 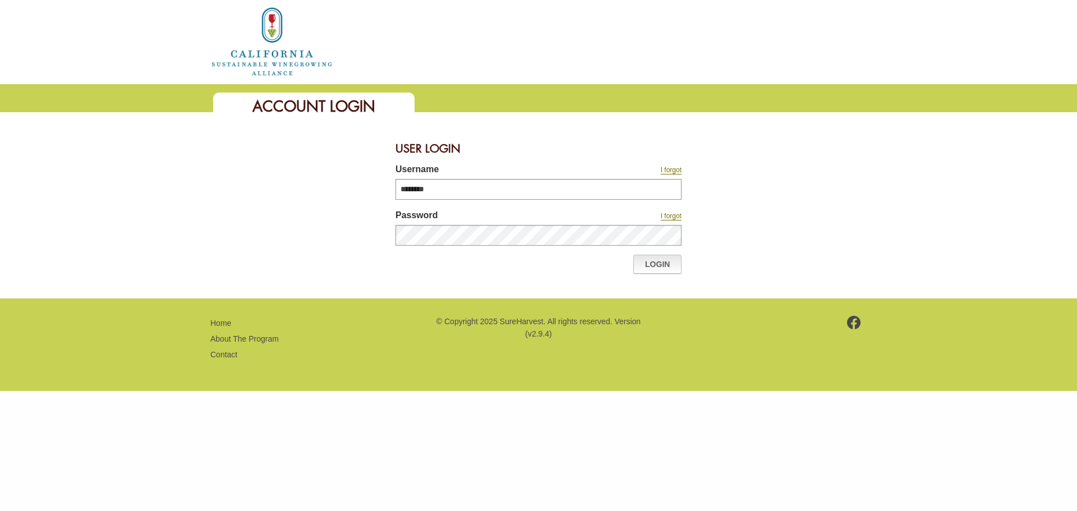 I want to click on img: footer-facebook.png, so click(x=854, y=322).